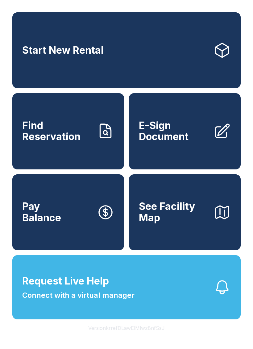 The image size is (253, 349). Describe the element at coordinates (42, 212) in the screenshot. I see `span: Pay Balance` at that location.